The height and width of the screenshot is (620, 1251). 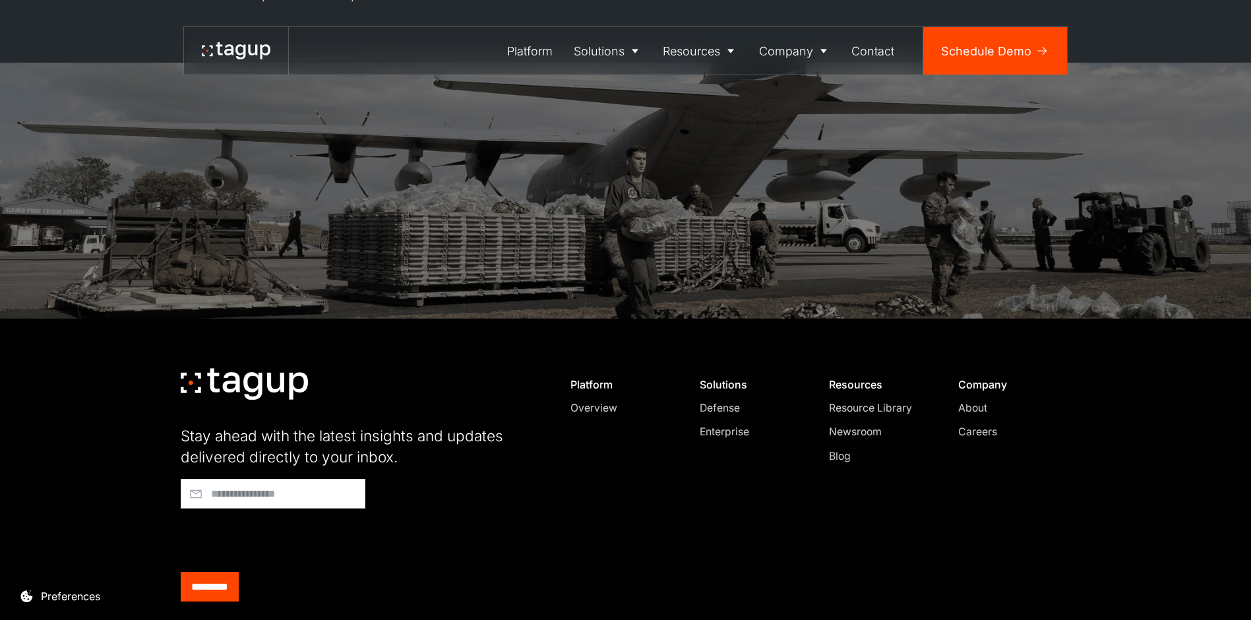 I want to click on a: Platform, so click(x=530, y=51).